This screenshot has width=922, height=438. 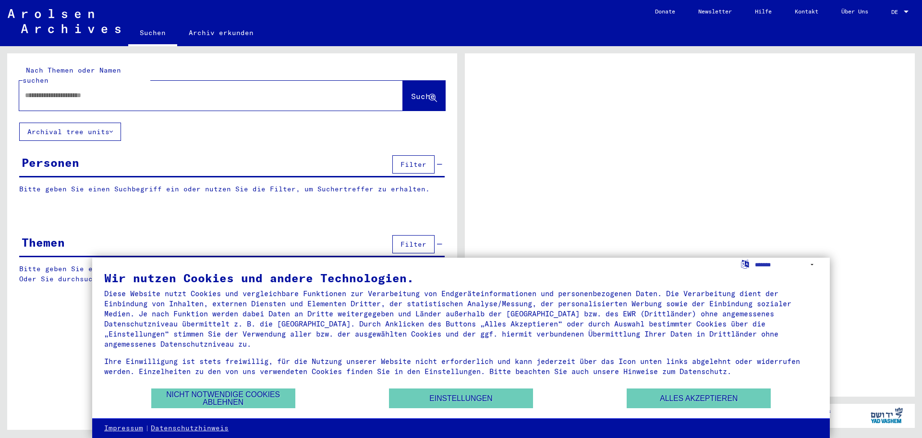 What do you see at coordinates (461, 366) in the screenshot?
I see `div: Ihre Einwilligung ist stets freiwillig, für die Nutzung unserer Website nicht erforderlich und ka...` at bounding box center [461, 366].